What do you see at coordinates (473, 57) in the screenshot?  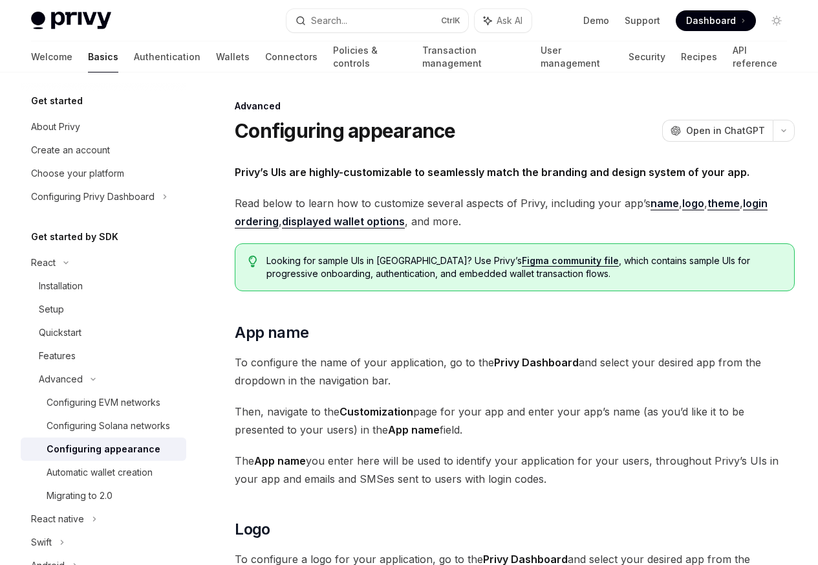 I see `a: Transaction management` at bounding box center [473, 57].